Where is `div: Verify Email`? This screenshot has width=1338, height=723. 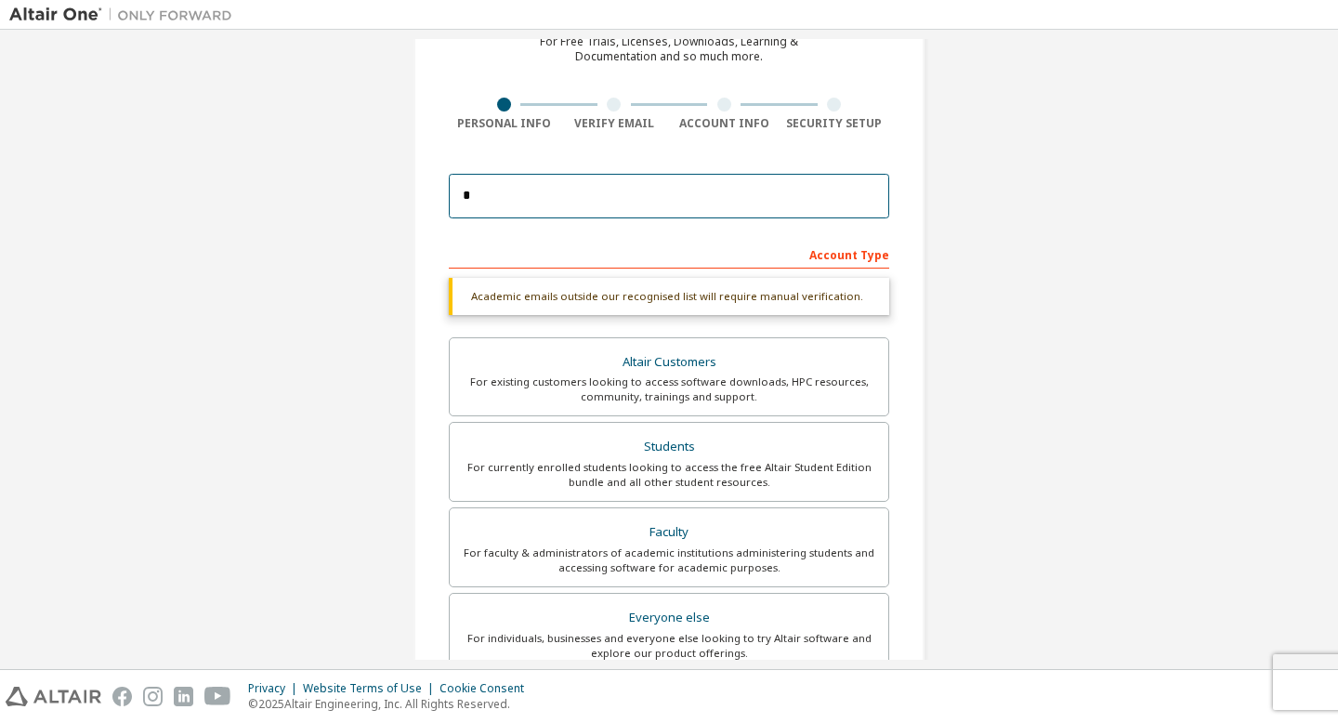 div: Verify Email is located at coordinates (614, 124).